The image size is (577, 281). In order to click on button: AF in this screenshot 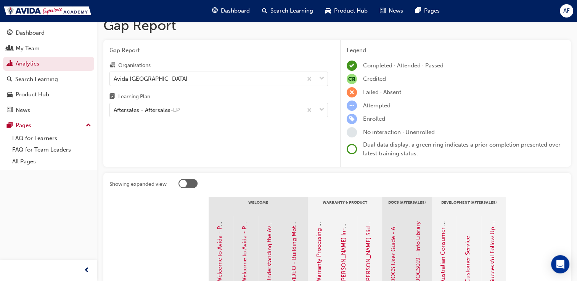, I will do `click(566, 11)`.